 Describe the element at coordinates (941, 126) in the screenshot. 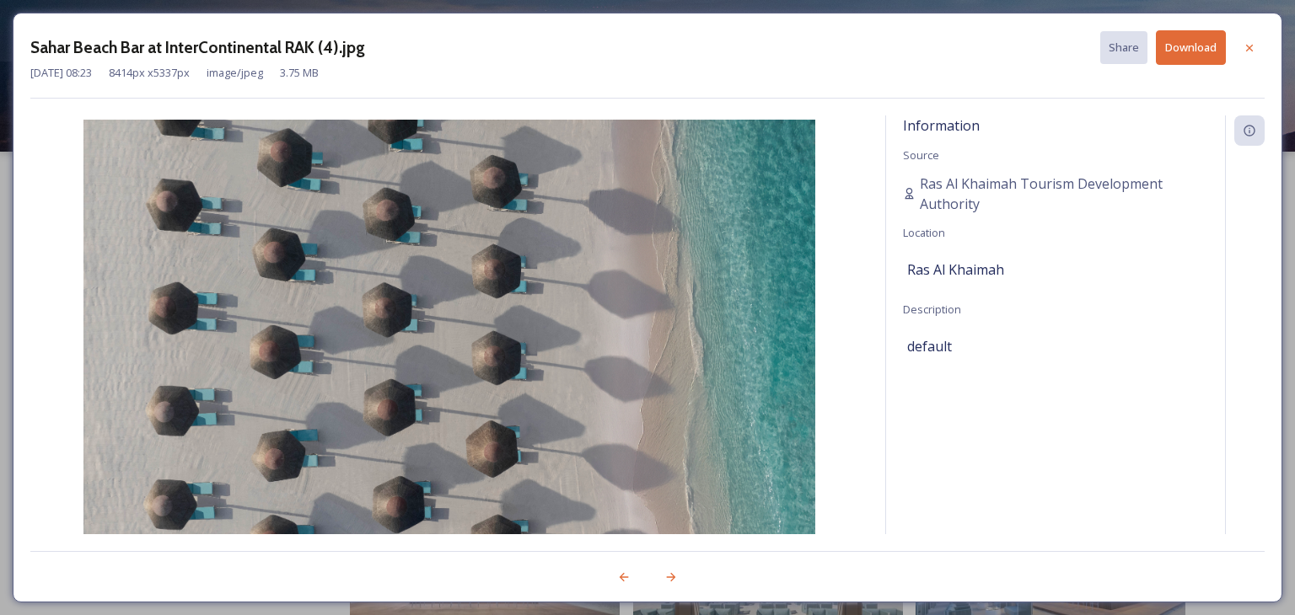

I see `span: Information` at that location.